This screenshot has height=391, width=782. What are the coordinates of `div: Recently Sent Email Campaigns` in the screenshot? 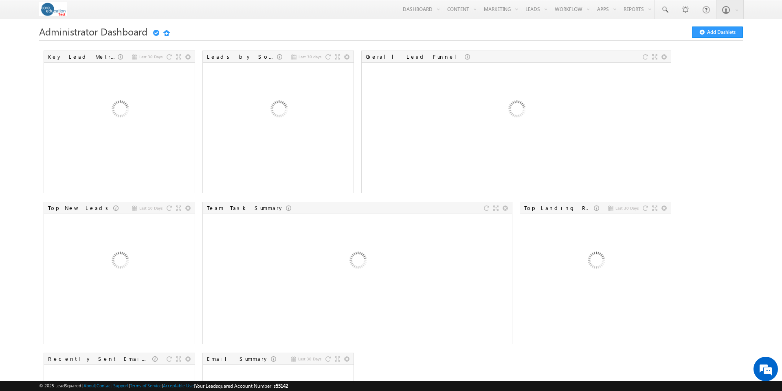 It's located at (100, 359).